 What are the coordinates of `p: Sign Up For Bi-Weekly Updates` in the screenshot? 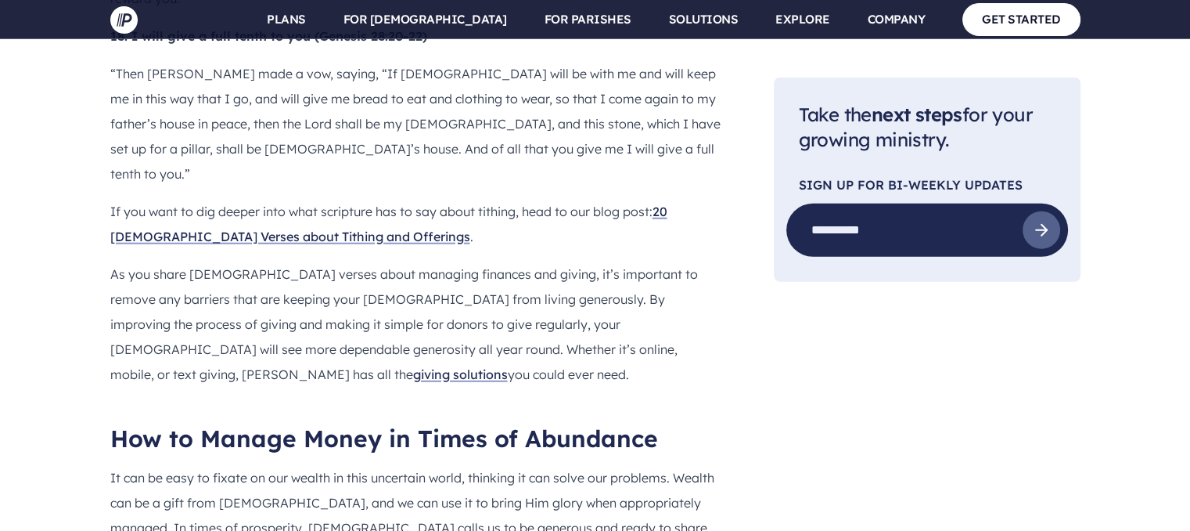 It's located at (928, 185).